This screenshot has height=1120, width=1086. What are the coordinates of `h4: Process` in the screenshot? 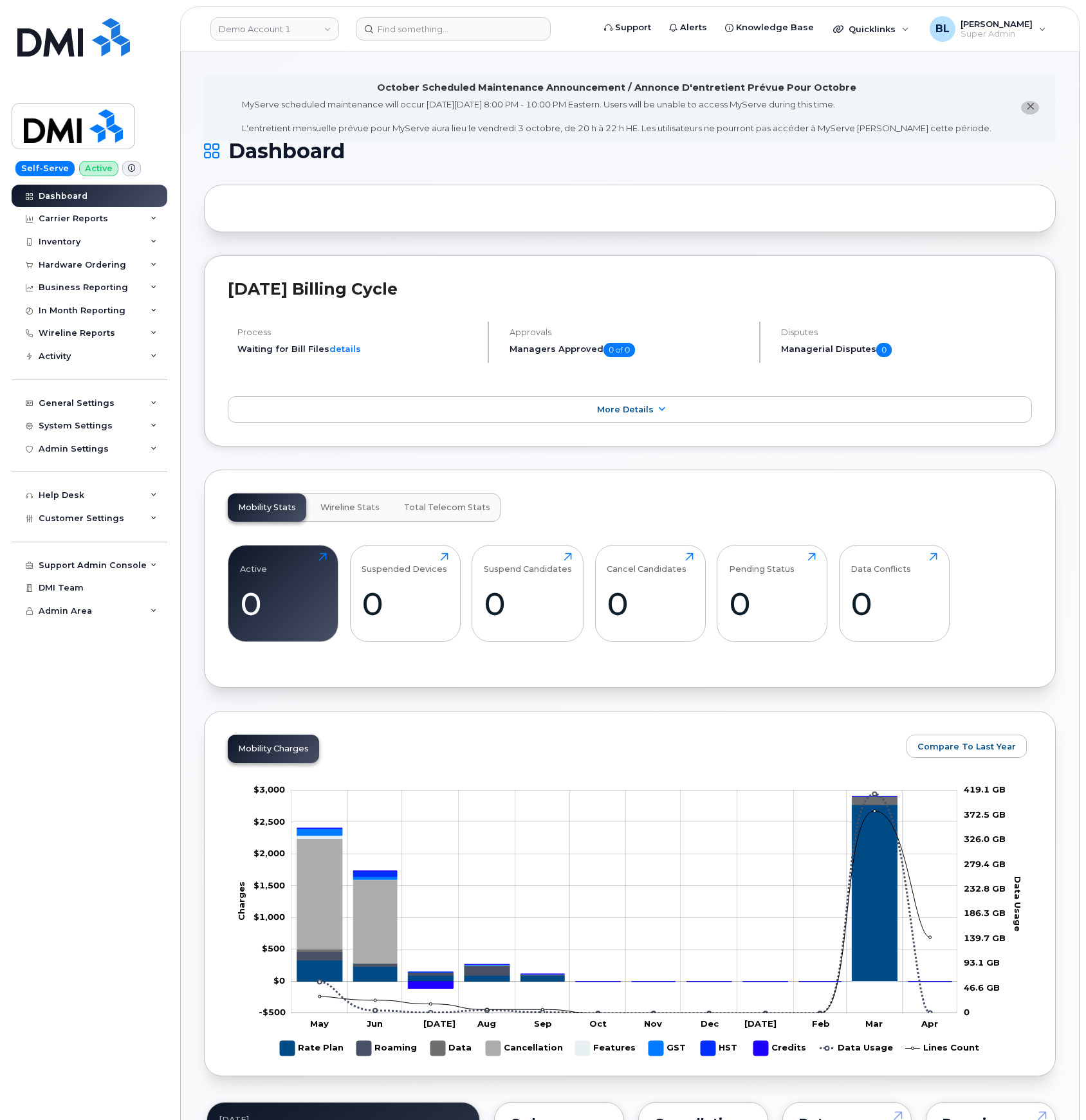 It's located at (357, 333).